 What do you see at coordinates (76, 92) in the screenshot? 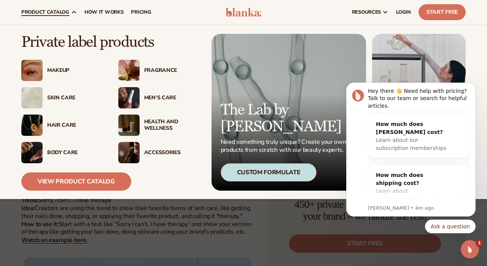
I see `div: message notification from Lee, 4m ago. Hey there 👋 Need help with pricing? Talk to our team or se...` at bounding box center [76, 92].